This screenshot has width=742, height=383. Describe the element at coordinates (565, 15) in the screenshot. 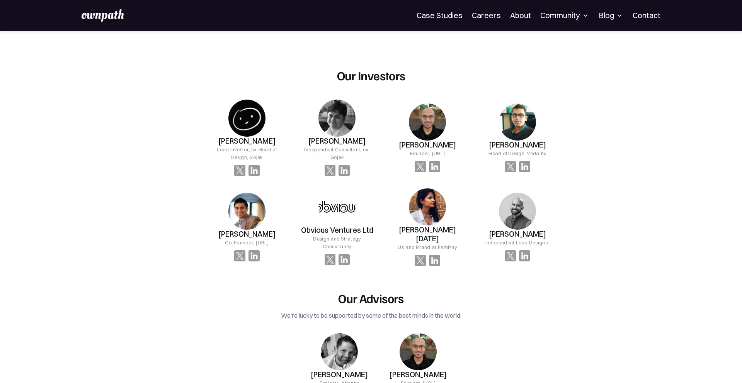

I see `div: Community` at that location.